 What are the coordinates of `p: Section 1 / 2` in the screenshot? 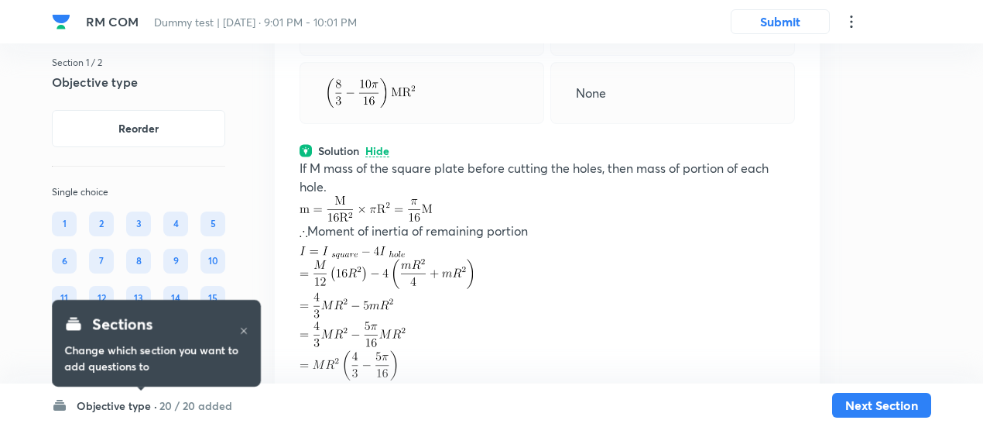 It's located at (139, 63).